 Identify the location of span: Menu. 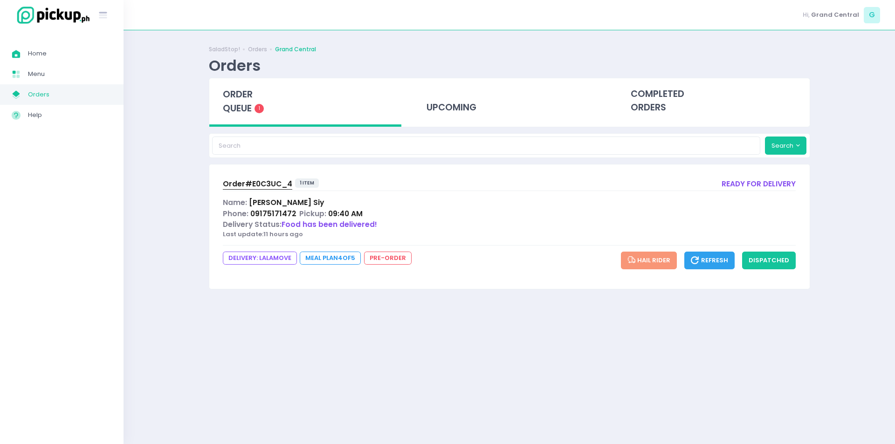
(70, 74).